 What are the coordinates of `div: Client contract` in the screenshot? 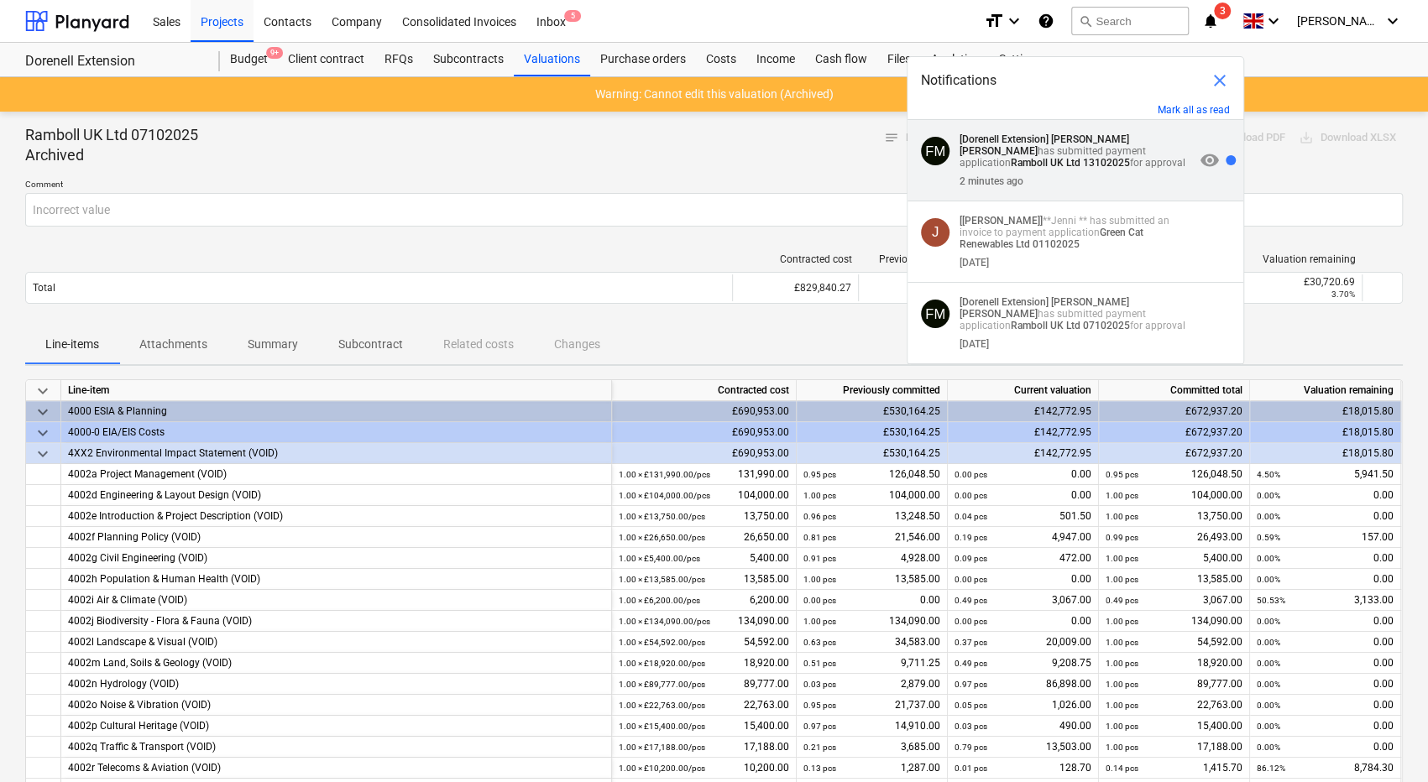 It's located at (326, 60).